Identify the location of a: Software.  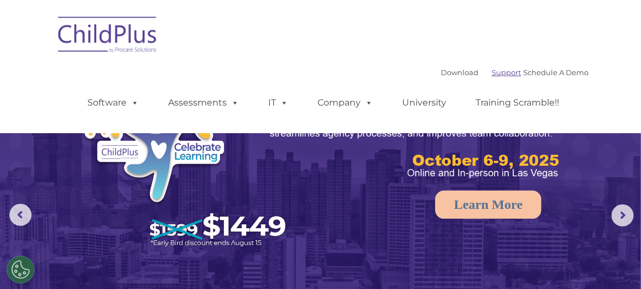
(113, 103).